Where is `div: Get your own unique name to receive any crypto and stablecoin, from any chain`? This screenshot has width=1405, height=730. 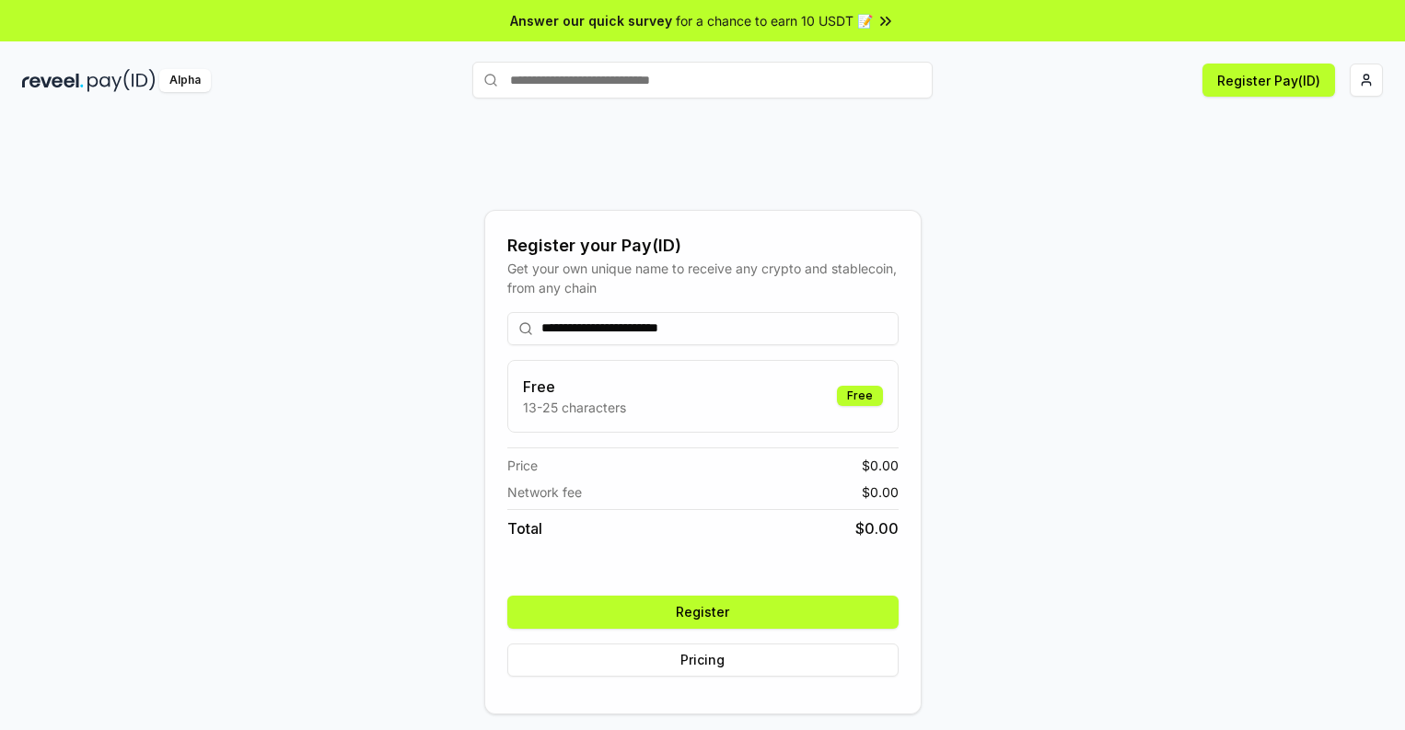
div: Get your own unique name to receive any crypto and stablecoin, from any chain is located at coordinates (703, 278).